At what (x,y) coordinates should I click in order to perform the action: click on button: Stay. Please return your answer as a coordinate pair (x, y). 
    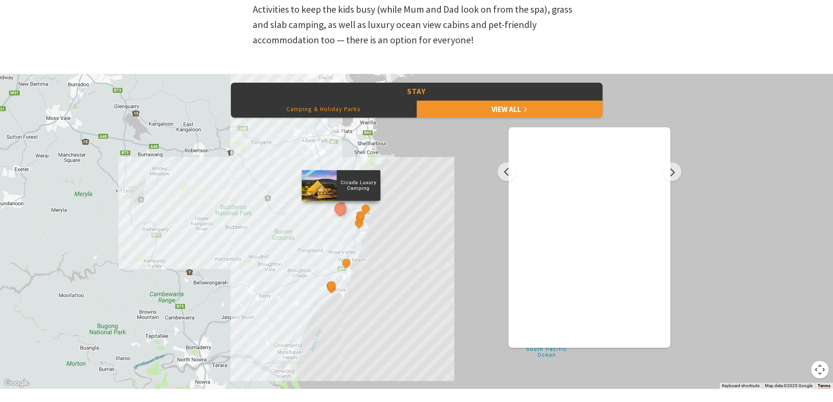
    Looking at the image, I should click on (417, 91).